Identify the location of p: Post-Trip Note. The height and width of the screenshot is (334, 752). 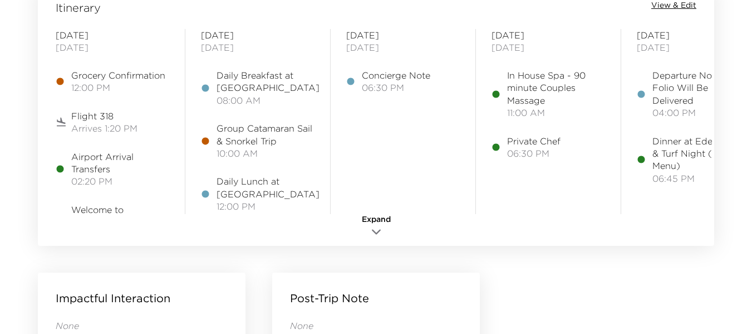
(330, 298).